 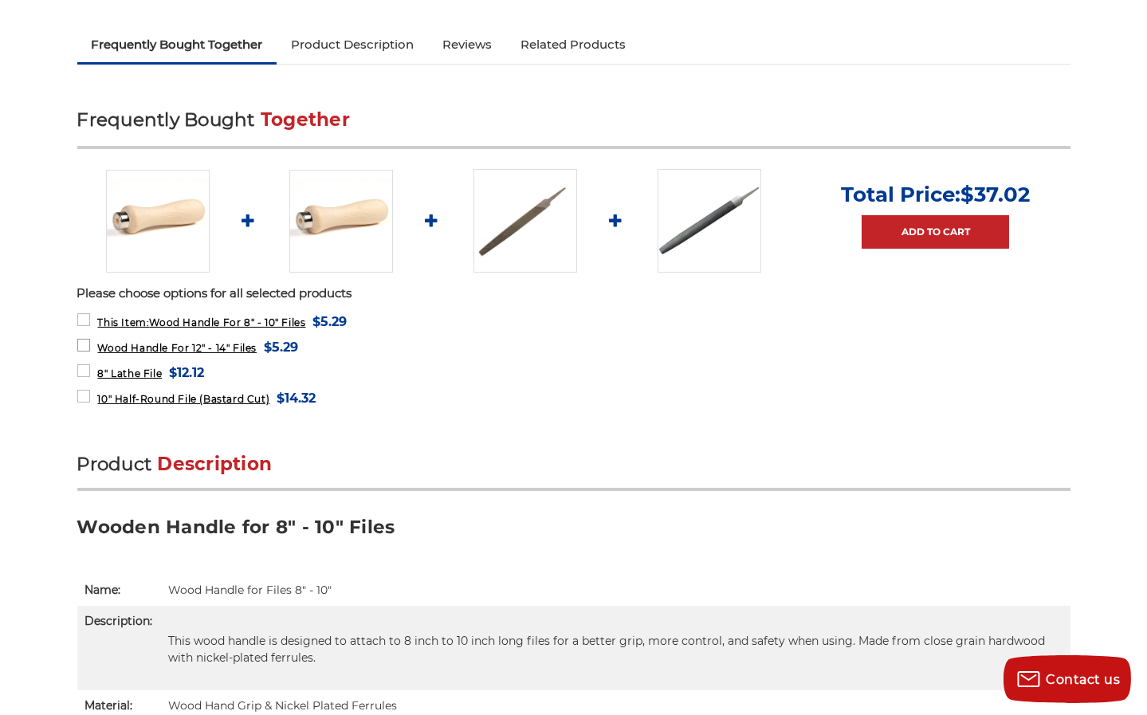 I want to click on span: Contact us, so click(x=1083, y=679).